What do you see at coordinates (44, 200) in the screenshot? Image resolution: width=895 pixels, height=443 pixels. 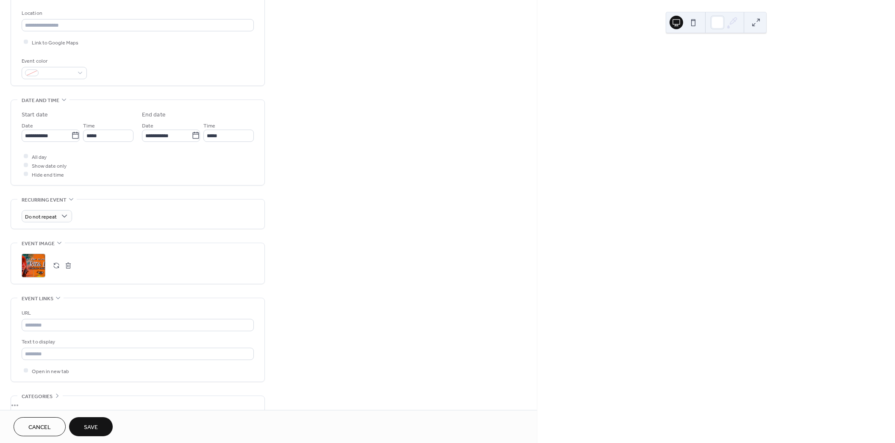 I see `span: Recurring event` at bounding box center [44, 200].